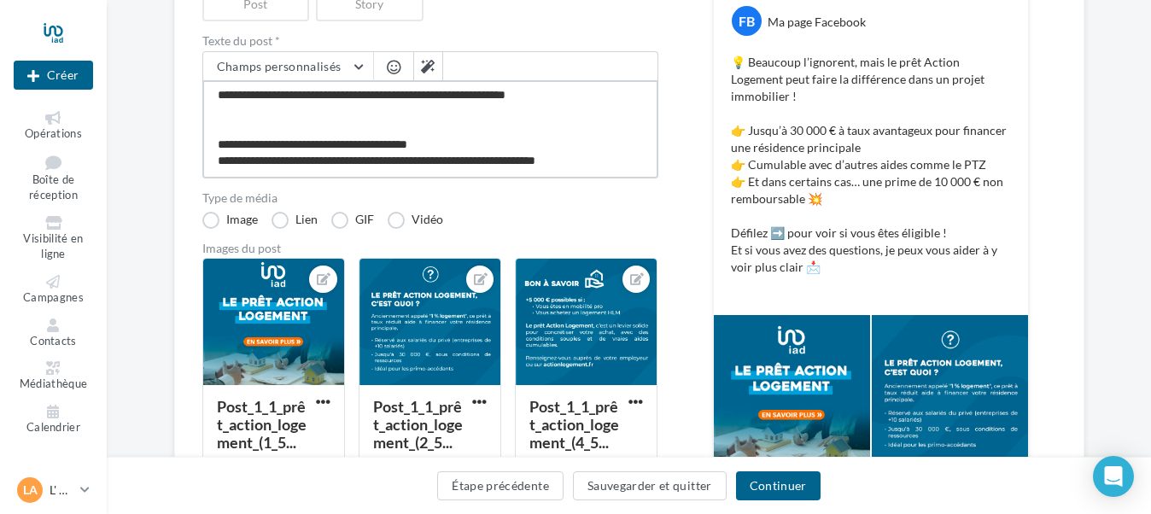 Image resolution: width=1151 pixels, height=514 pixels. Describe the element at coordinates (430, 41) in the screenshot. I see `label: Texte du post *` at that location.